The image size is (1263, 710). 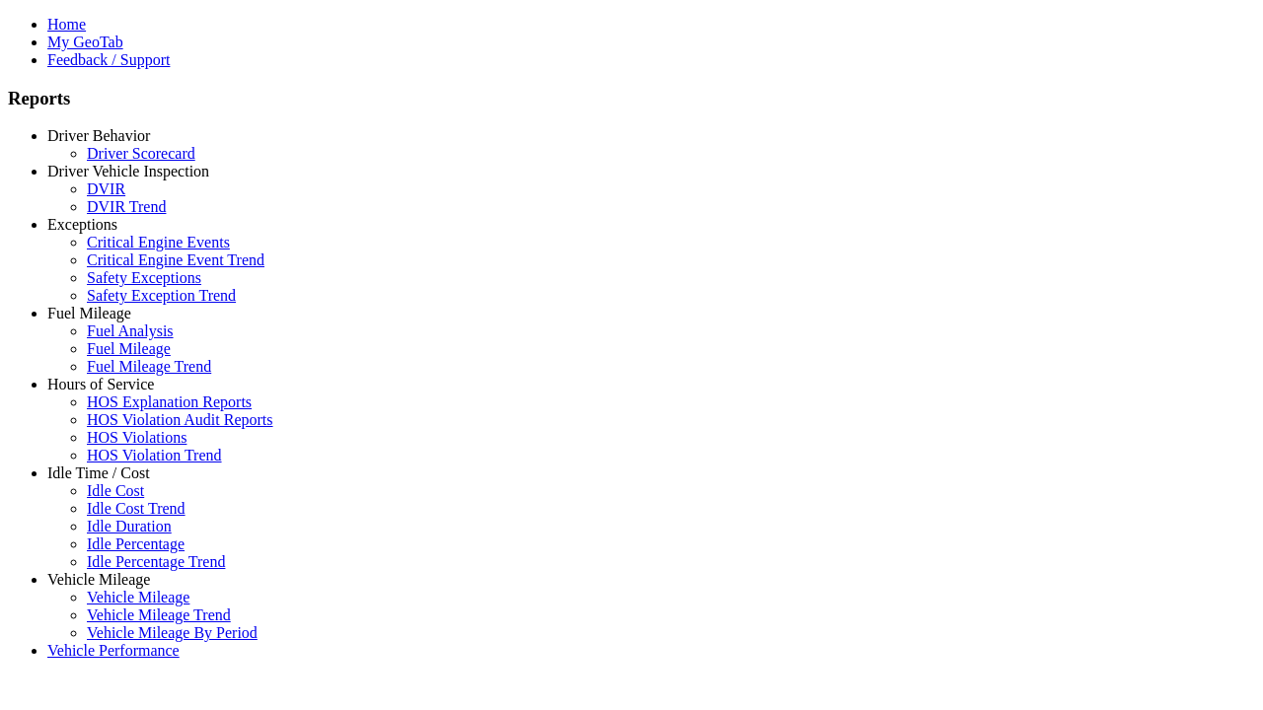 What do you see at coordinates (99, 472) in the screenshot?
I see `a: Idle Time / Cost` at bounding box center [99, 472].